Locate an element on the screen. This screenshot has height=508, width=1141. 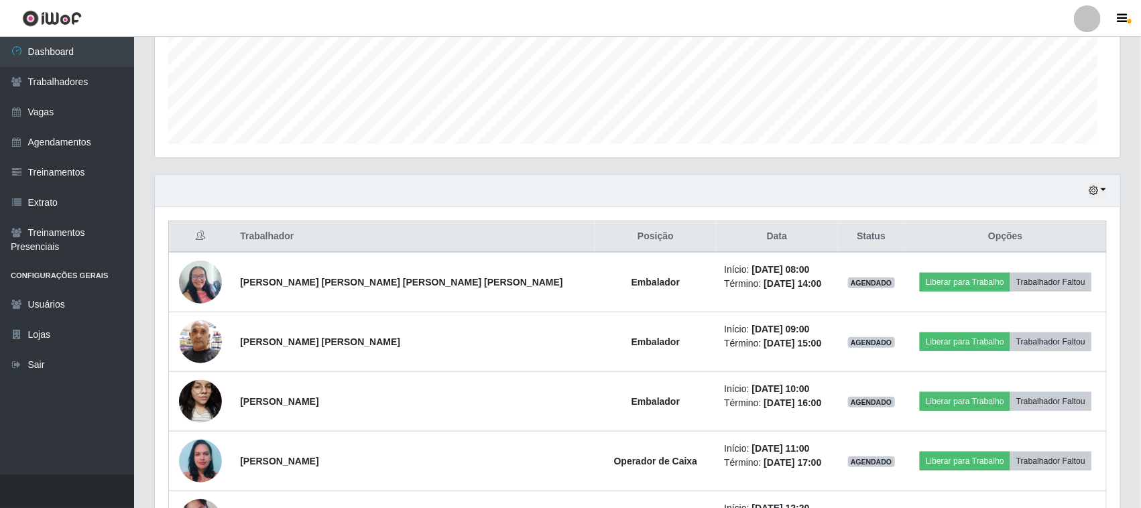
img: 1729691026588.jpeg is located at coordinates (200, 401).